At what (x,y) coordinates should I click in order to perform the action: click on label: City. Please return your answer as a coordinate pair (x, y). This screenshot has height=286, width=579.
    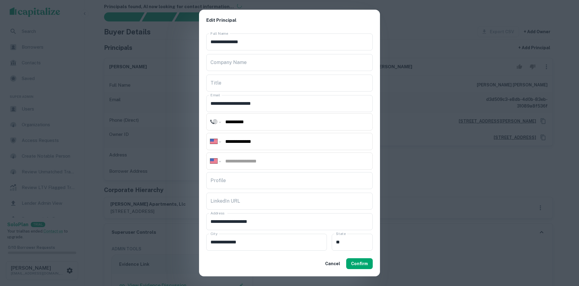
    Looking at the image, I should click on (214, 233).